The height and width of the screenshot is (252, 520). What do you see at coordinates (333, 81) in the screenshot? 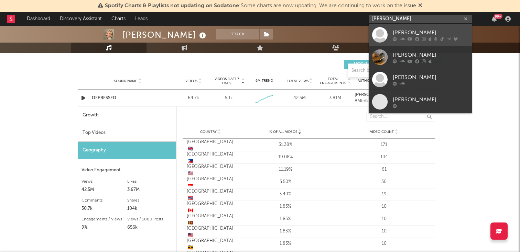
I see `span: Total Engagements` at bounding box center [333, 81].